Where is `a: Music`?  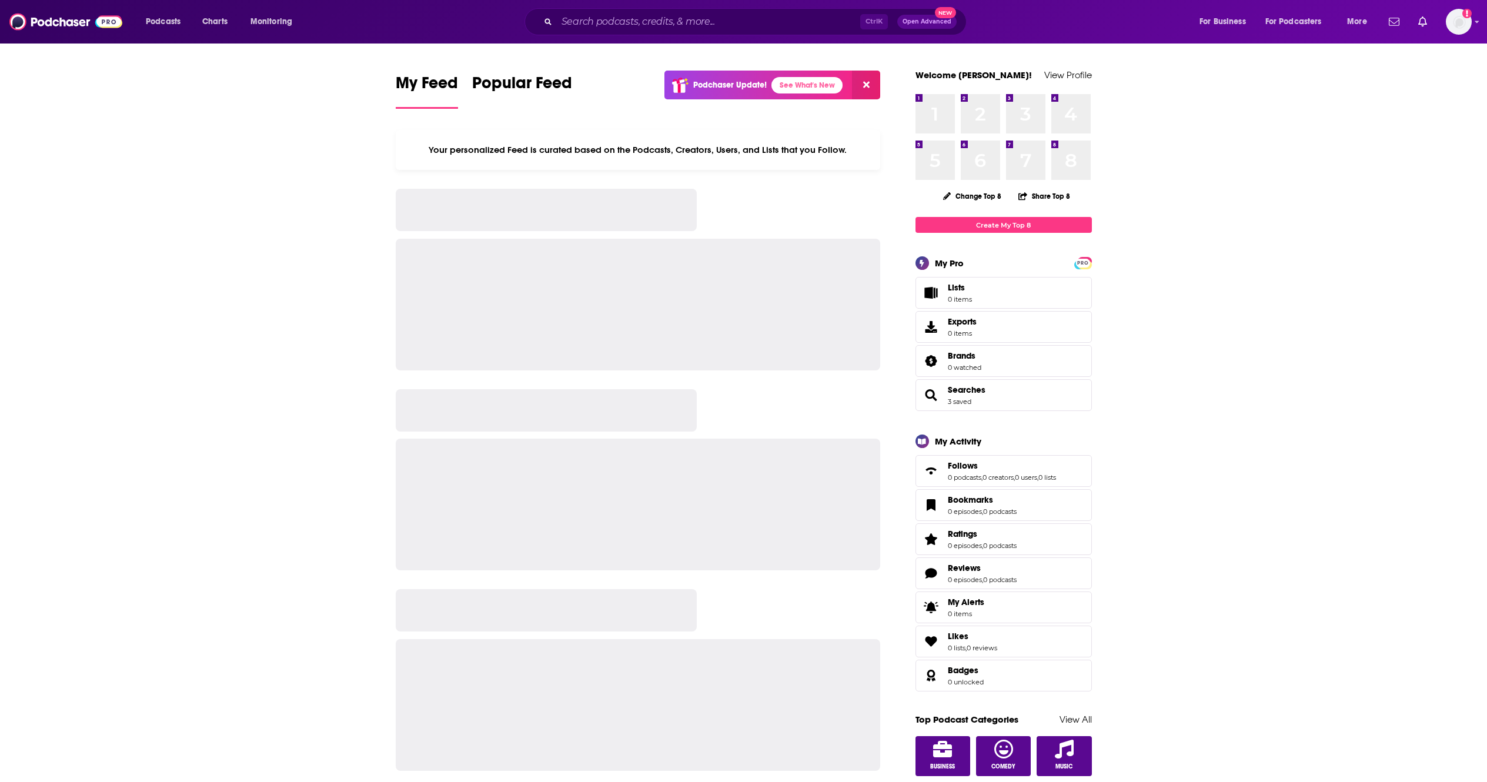
a: Music is located at coordinates (1064, 756).